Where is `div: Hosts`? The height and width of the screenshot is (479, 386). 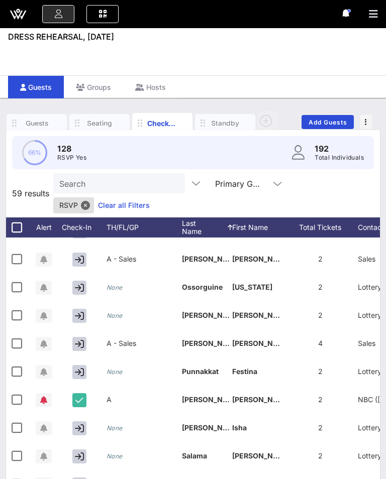 div: Hosts is located at coordinates (150, 87).